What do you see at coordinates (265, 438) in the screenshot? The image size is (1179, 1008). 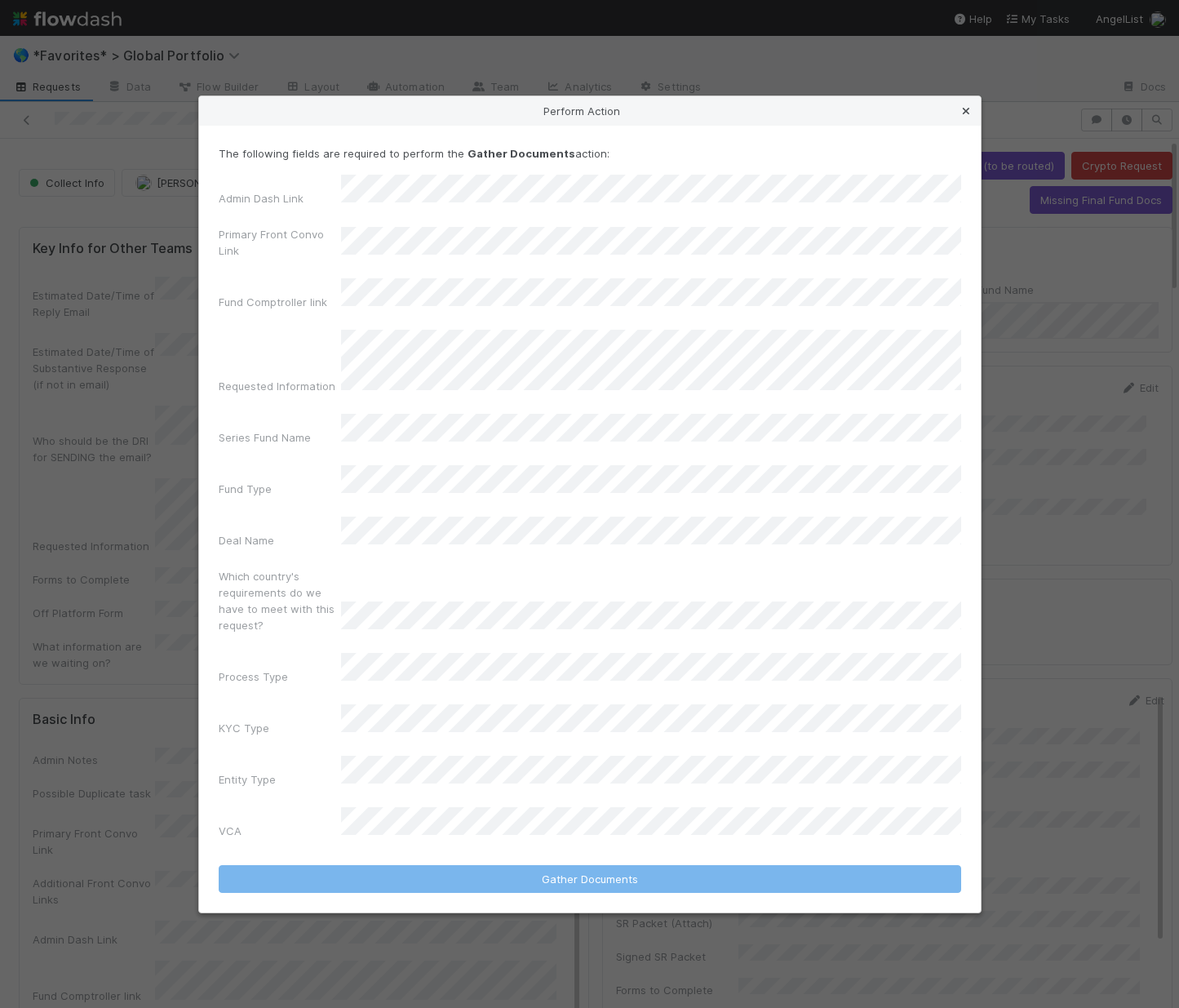 I see `label: Series Fund Name` at bounding box center [265, 438].